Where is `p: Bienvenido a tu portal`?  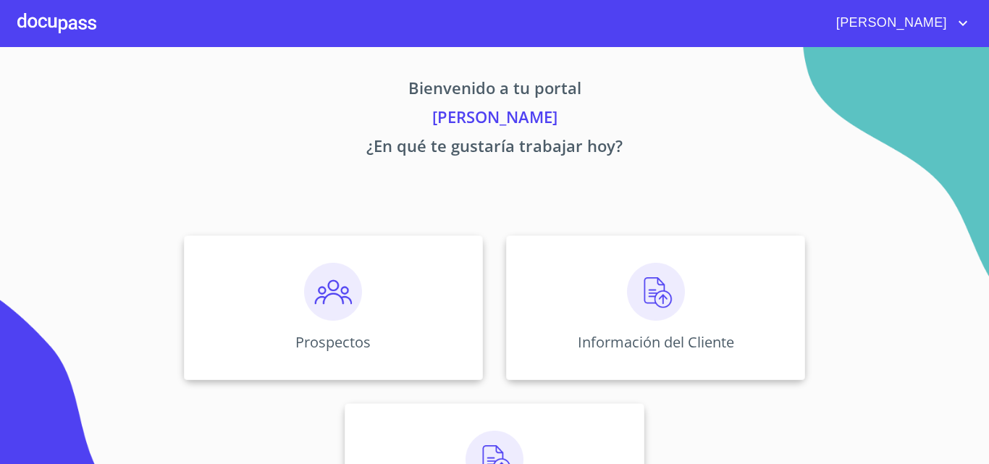
p: Bienvenido a tu portal is located at coordinates (494, 90).